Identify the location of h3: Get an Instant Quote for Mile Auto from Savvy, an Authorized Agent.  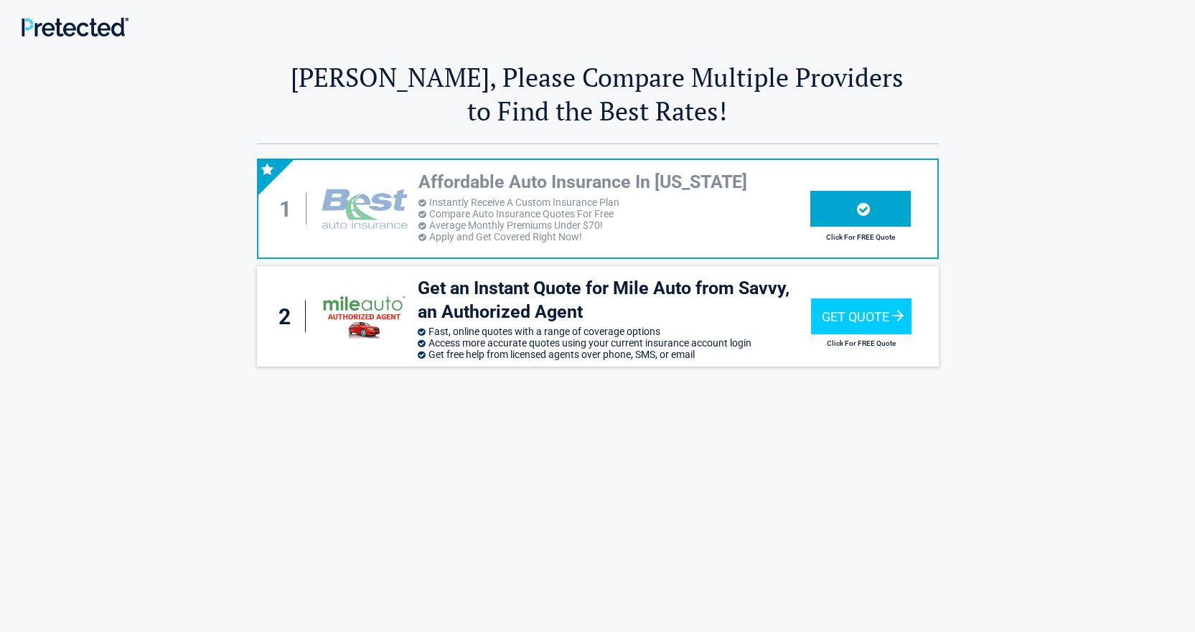
(614, 300).